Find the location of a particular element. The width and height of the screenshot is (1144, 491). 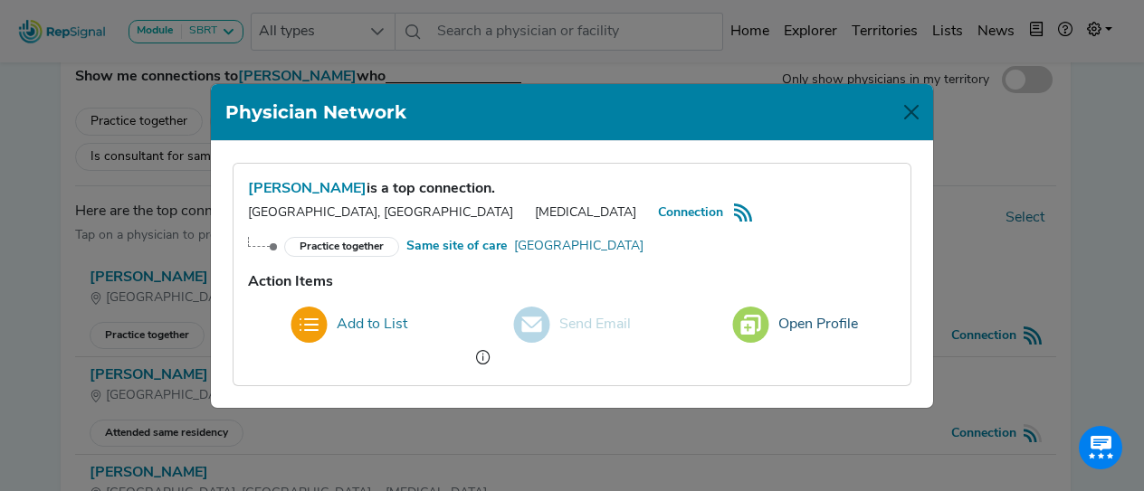

img: Add_to_list_icon.2e09096b.svg is located at coordinates (309, 325).